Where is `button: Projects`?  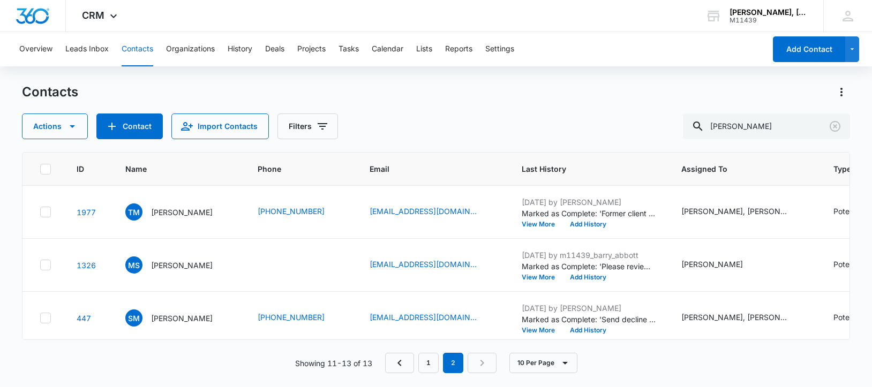 button: Projects is located at coordinates (311, 49).